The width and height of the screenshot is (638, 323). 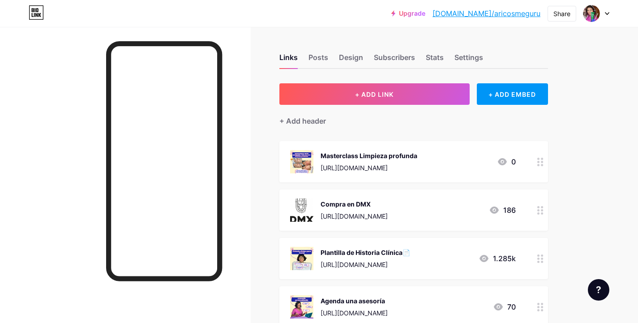 What do you see at coordinates (592, 13) in the screenshot?
I see `img: aricosmeguru` at bounding box center [592, 13].